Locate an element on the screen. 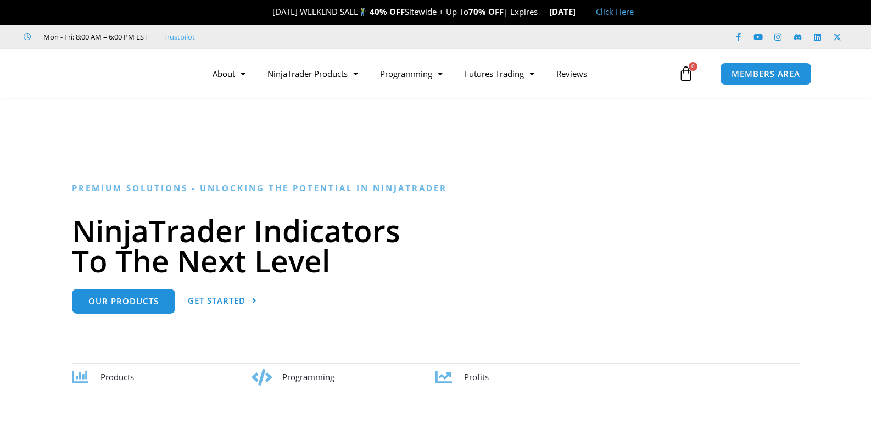  nav: Menu is located at coordinates (438, 74).